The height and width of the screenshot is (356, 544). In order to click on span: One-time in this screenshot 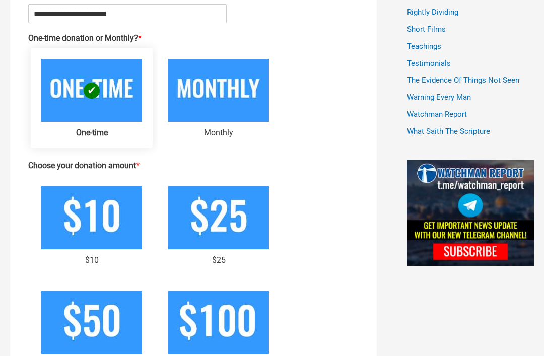, I will do `click(92, 133)`.